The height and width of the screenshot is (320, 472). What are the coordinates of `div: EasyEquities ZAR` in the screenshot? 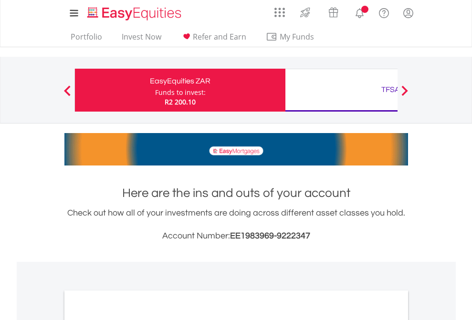 It's located at (180, 81).